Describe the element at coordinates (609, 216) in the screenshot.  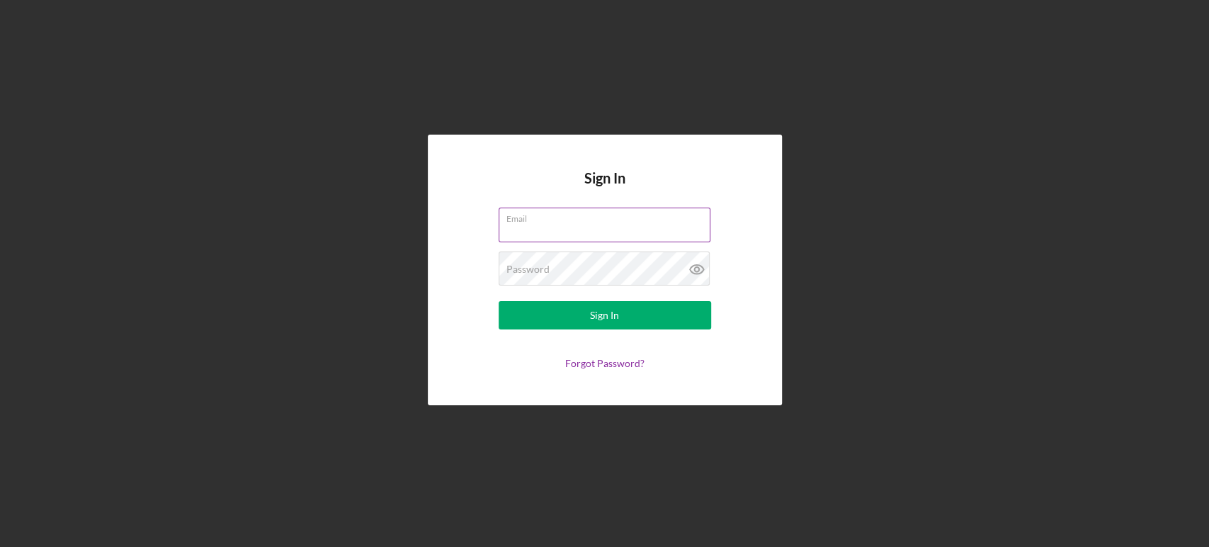
I see `label: Email` at that location.